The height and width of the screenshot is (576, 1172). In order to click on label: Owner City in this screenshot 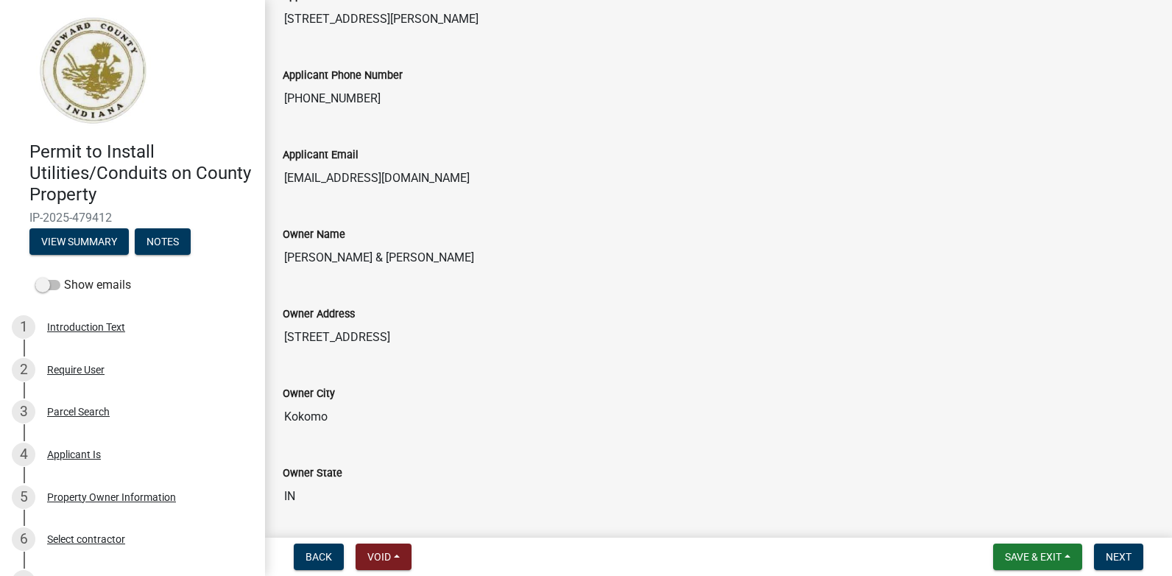, I will do `click(309, 394)`.